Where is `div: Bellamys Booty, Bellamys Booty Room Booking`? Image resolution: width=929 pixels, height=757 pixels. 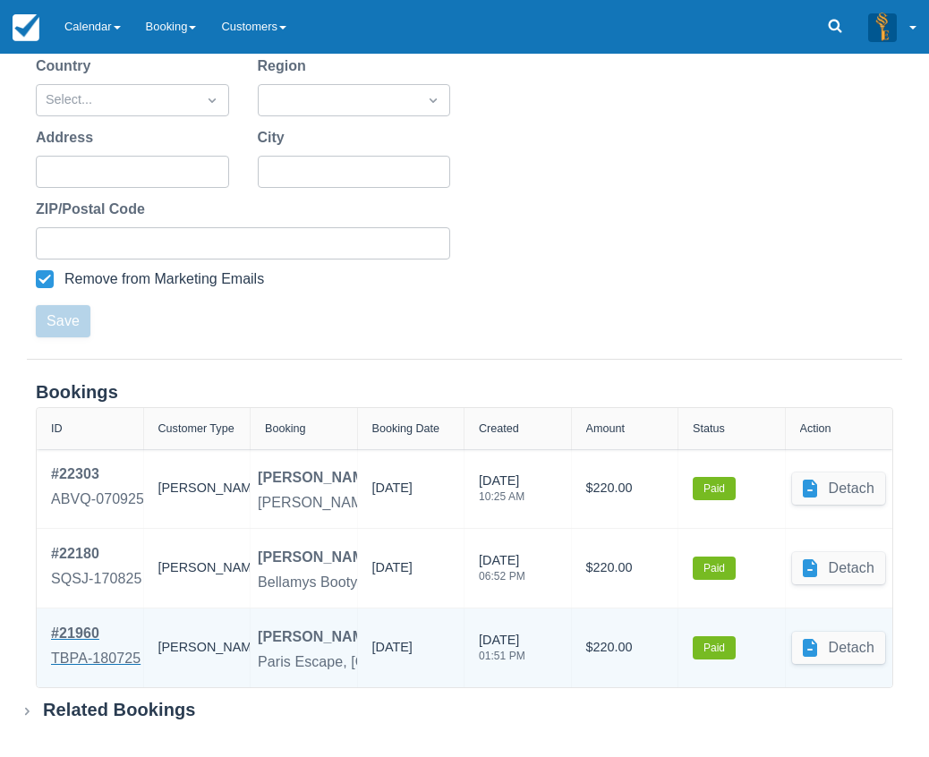
div: Bellamys Booty, Bellamys Booty Room Booking is located at coordinates (410, 583).